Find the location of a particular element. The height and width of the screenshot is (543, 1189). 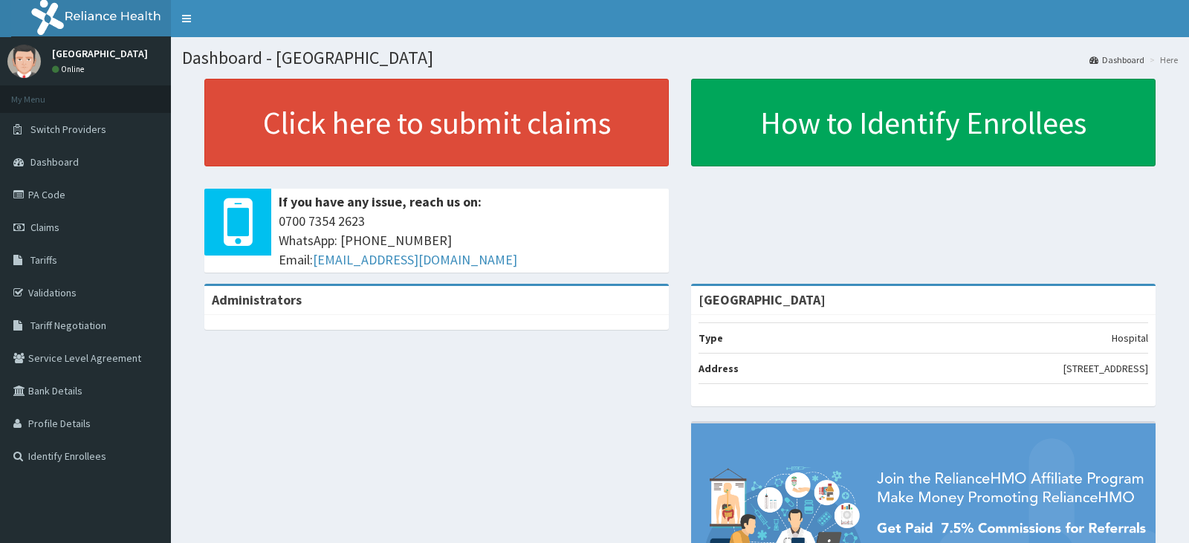

span: Tariff Negotiation is located at coordinates (68, 325).